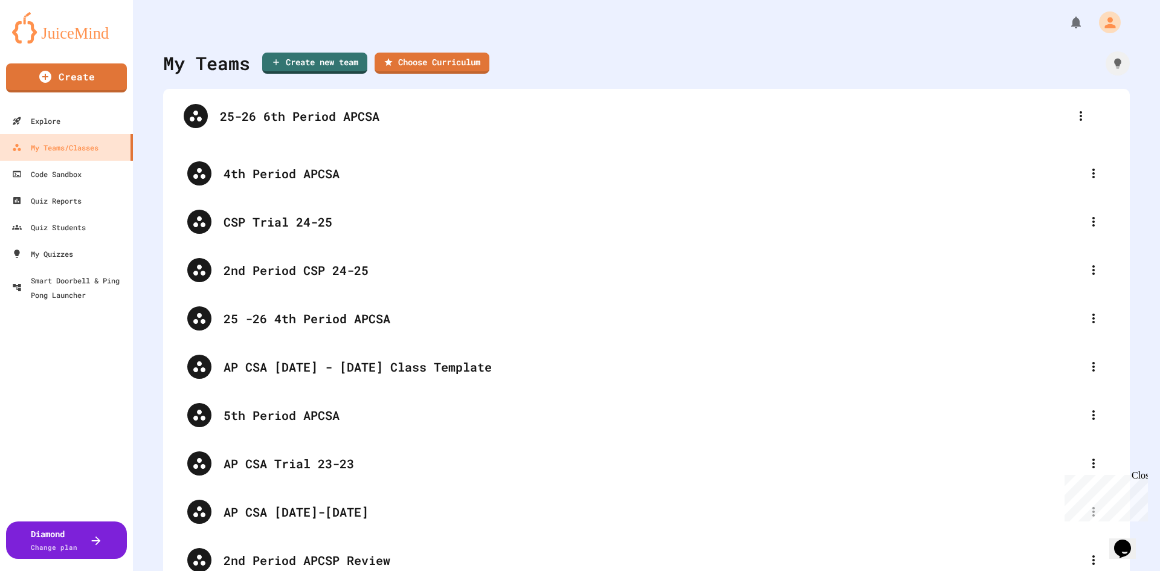 The image size is (1160, 571). Describe the element at coordinates (1105, 22) in the screenshot. I see `div: My Account` at that location.